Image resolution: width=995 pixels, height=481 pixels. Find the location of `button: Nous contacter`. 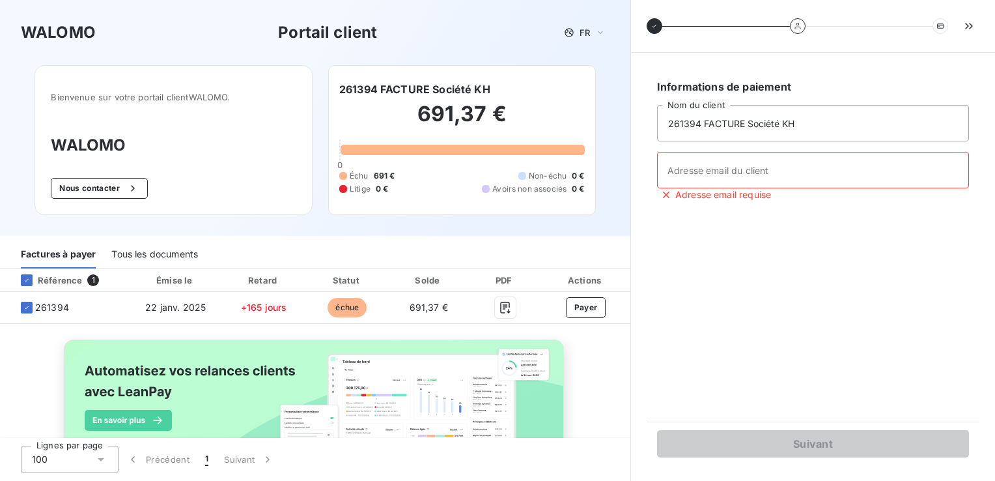

button: Nous contacter is located at coordinates (99, 188).